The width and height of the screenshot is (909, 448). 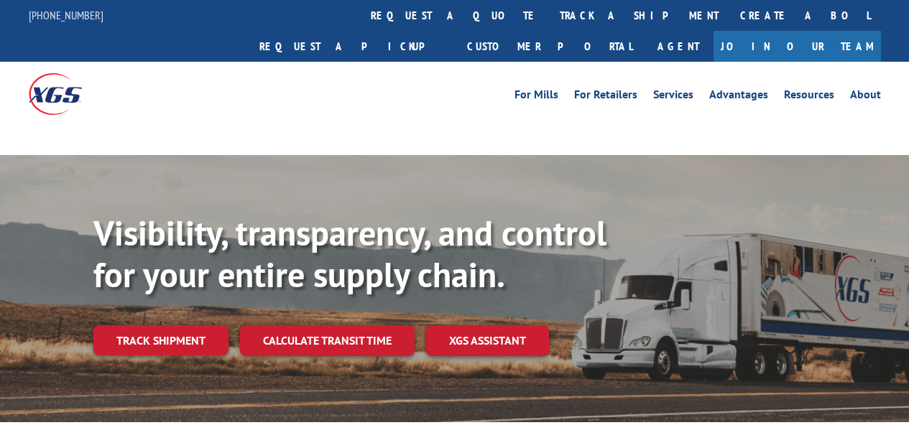 What do you see at coordinates (352, 46) in the screenshot?
I see `a: Request a pickup` at bounding box center [352, 46].